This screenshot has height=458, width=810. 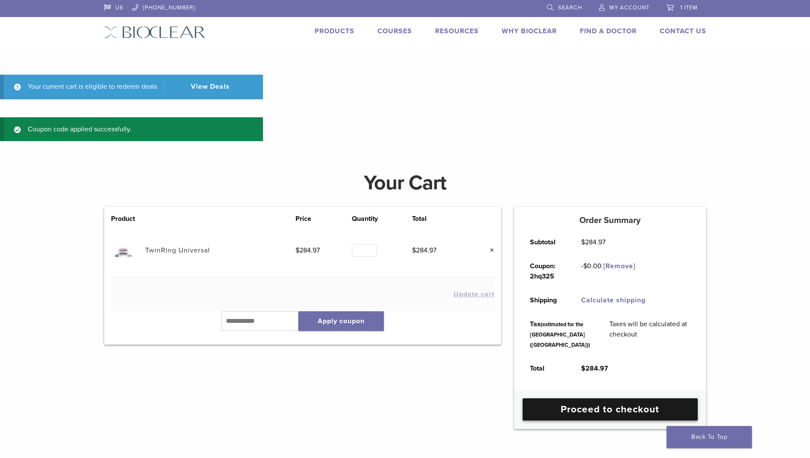 I want to click on span: Search, so click(x=570, y=8).